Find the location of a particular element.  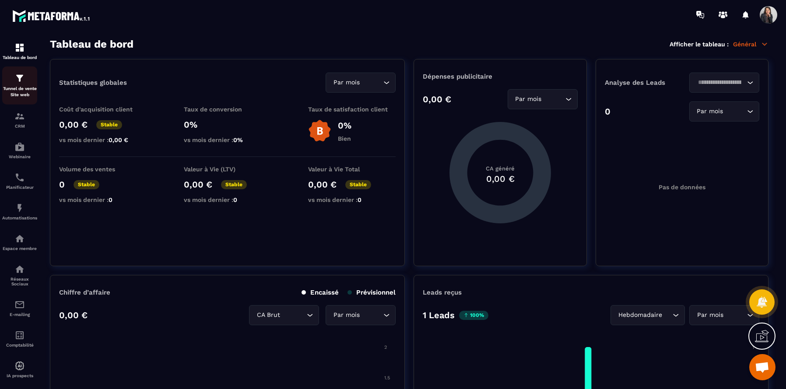

p: 100% is located at coordinates (473, 315).